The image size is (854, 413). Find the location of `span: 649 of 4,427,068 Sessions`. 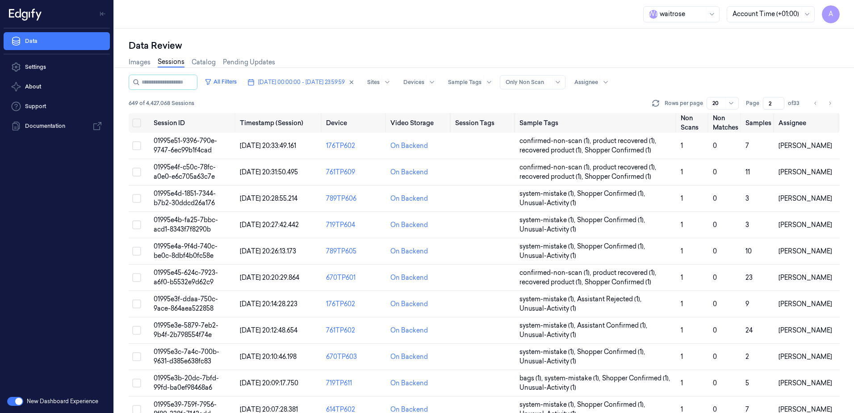

span: 649 of 4,427,068 Sessions is located at coordinates (161, 103).